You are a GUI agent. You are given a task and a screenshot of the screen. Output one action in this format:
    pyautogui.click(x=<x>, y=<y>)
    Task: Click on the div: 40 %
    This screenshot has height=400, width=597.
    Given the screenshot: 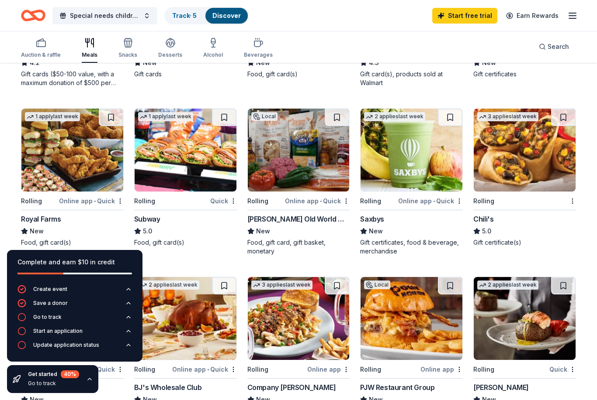 What is the action you would take?
    pyautogui.click(x=70, y=375)
    